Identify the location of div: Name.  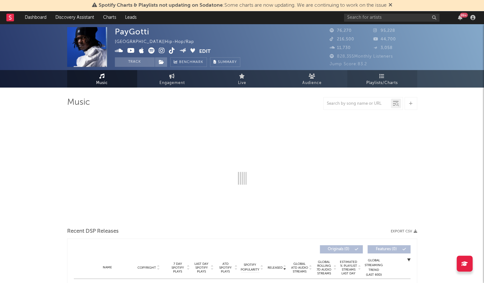
(107, 267).